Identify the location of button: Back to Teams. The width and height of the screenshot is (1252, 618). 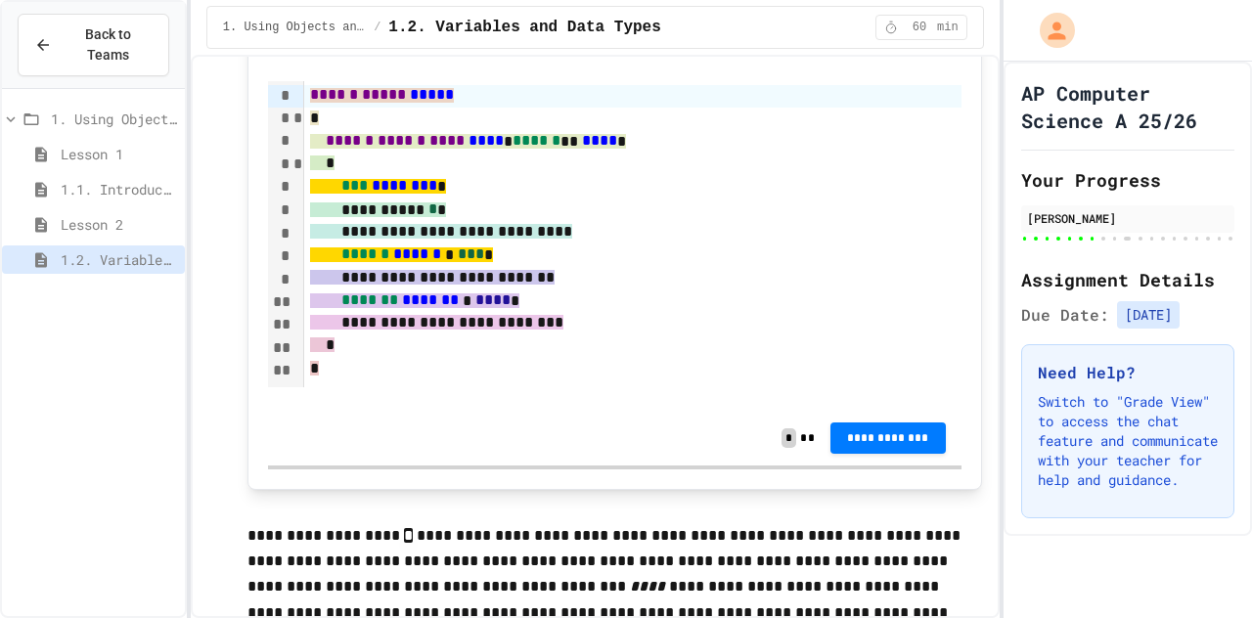
(93, 45).